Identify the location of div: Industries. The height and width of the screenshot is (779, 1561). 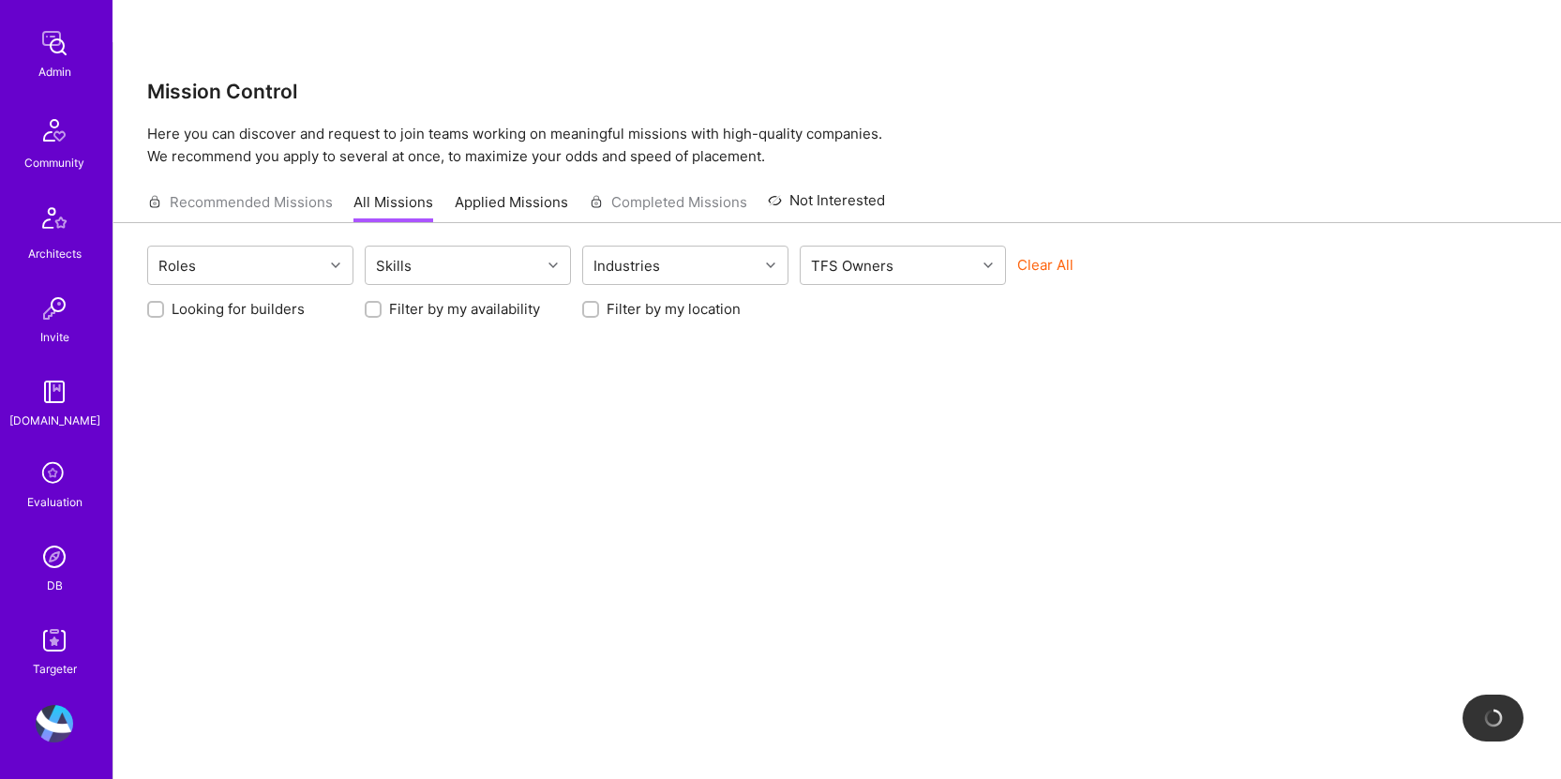
(626, 265).